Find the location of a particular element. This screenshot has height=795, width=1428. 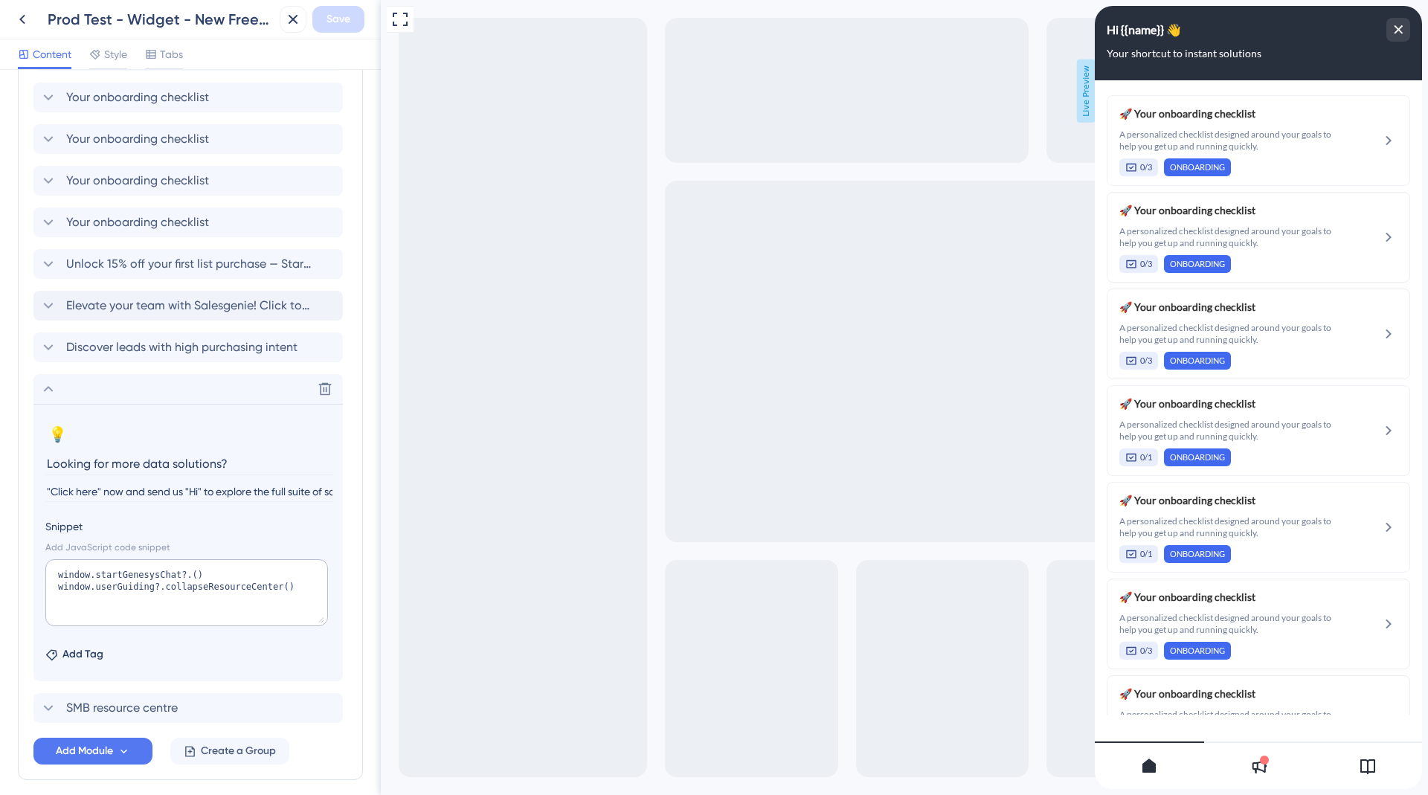

span: Elevate your team with Salesgenie! Click to know how is located at coordinates (189, 306).